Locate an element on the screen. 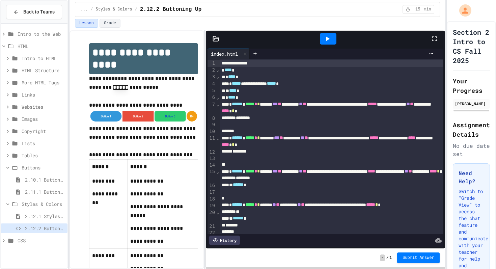 Image resolution: width=496 pixels, height=269 pixels. div: 12 is located at coordinates (212, 152).